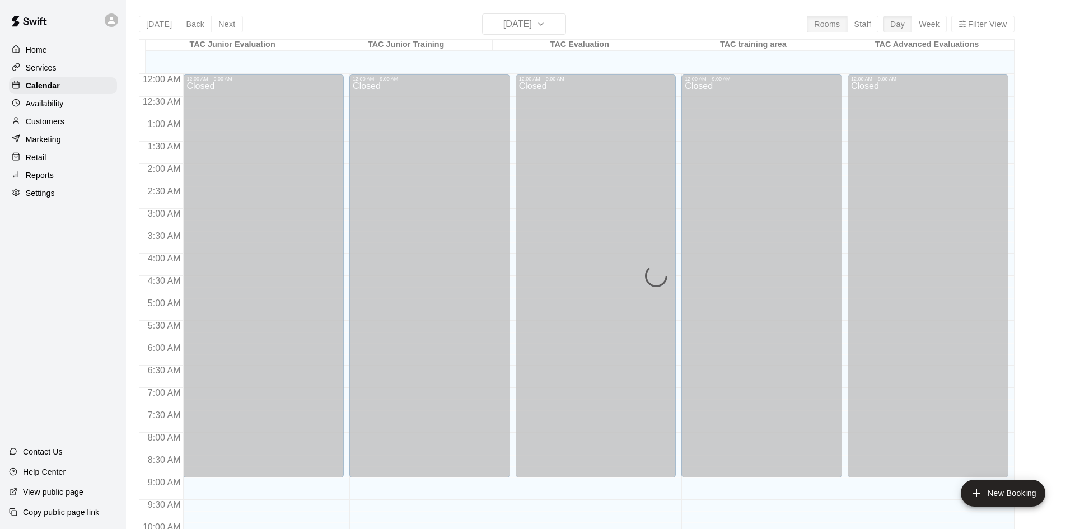  I want to click on a: Settings, so click(63, 193).